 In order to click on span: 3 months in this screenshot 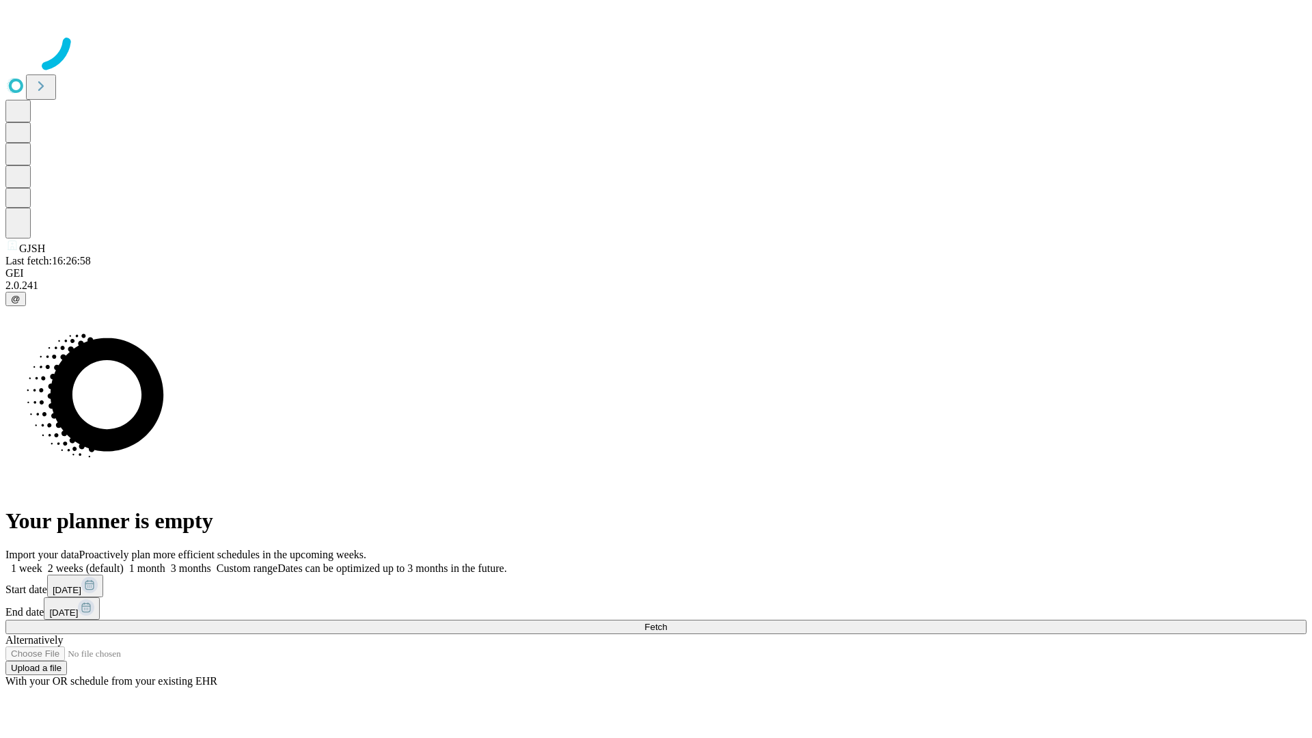, I will do `click(191, 568)`.